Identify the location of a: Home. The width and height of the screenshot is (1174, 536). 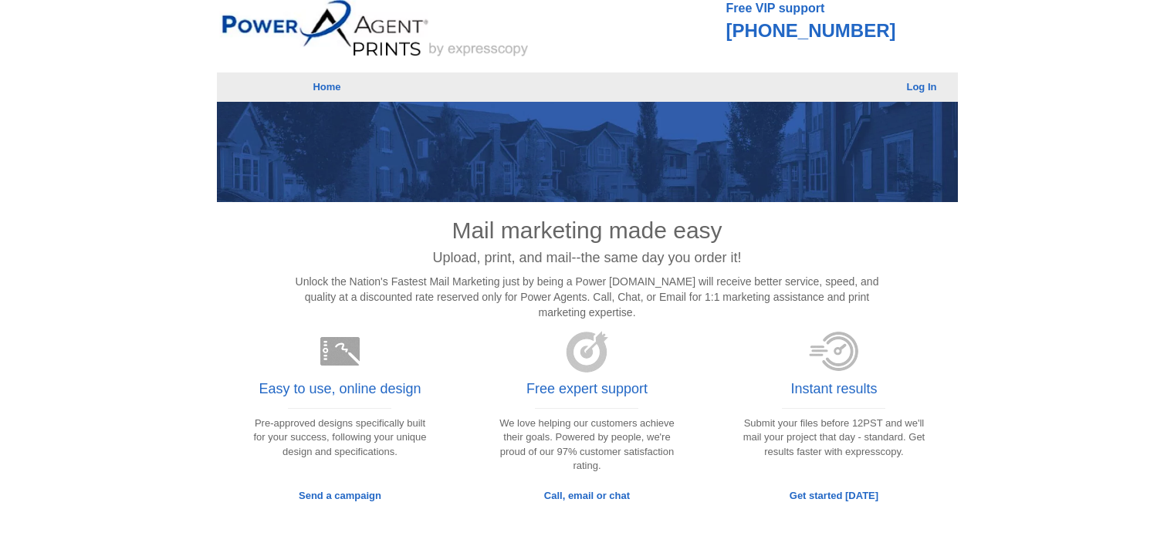
(326, 86).